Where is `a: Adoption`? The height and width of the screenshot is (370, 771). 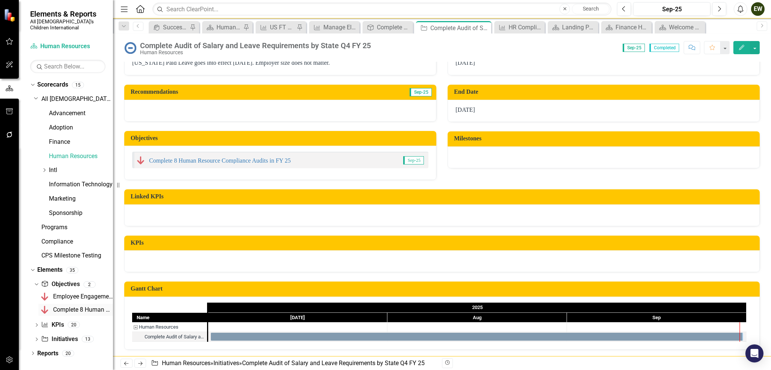
a: Adoption is located at coordinates (81, 128).